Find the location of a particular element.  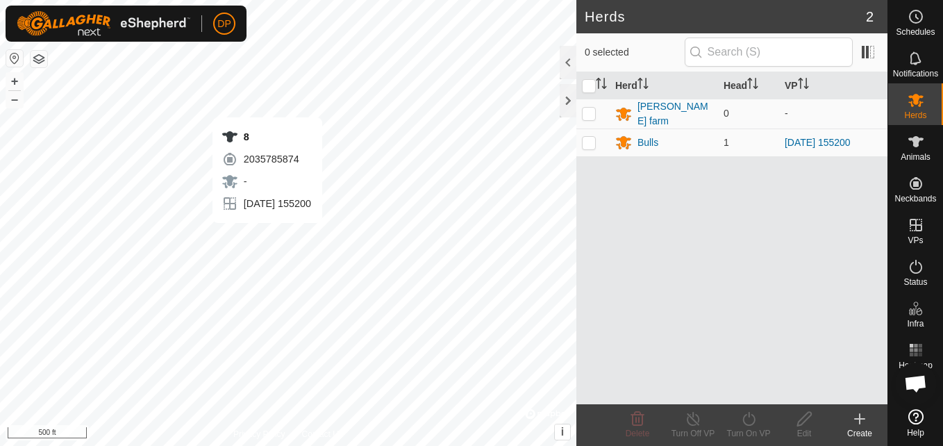

div: 2035785874 is located at coordinates (266, 159).